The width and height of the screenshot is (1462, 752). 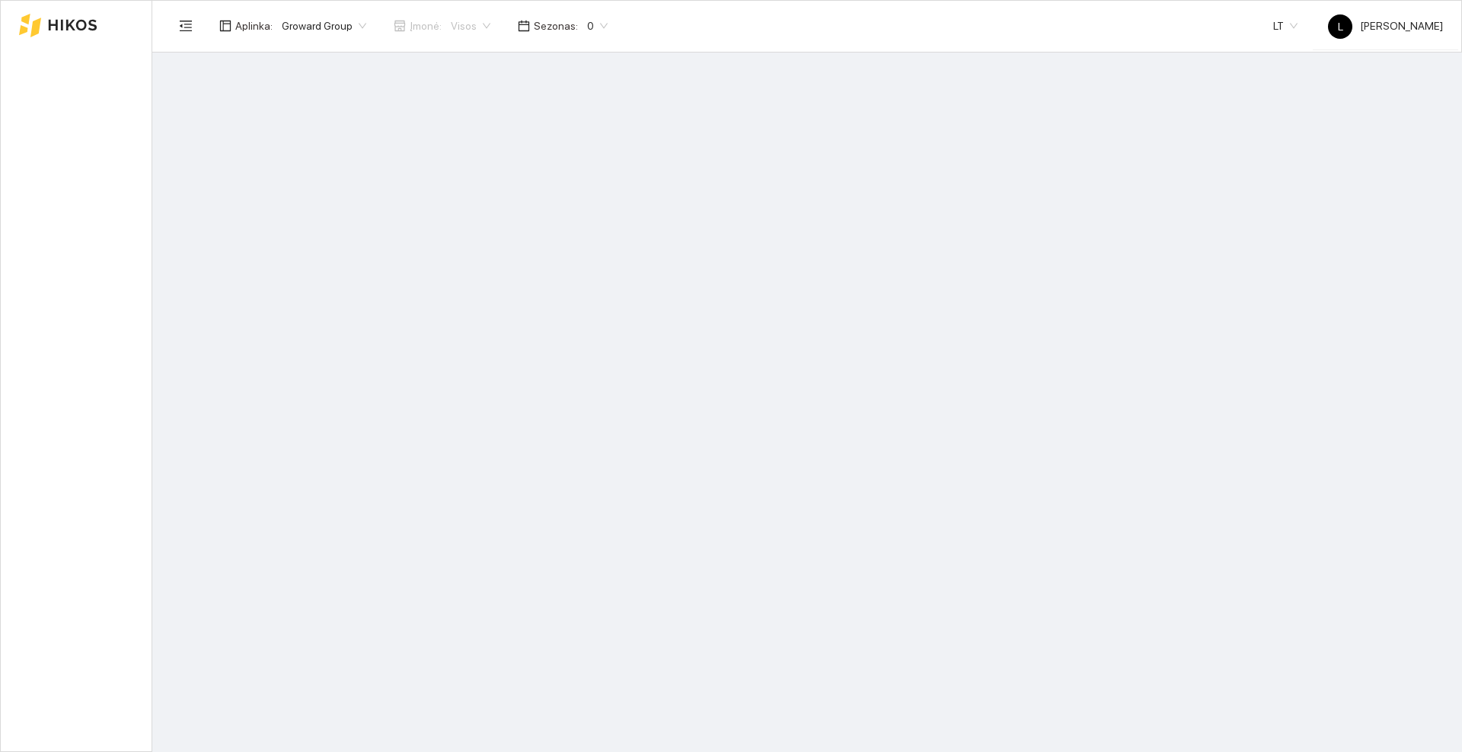 I want to click on button: menu-fold, so click(x=186, y=26).